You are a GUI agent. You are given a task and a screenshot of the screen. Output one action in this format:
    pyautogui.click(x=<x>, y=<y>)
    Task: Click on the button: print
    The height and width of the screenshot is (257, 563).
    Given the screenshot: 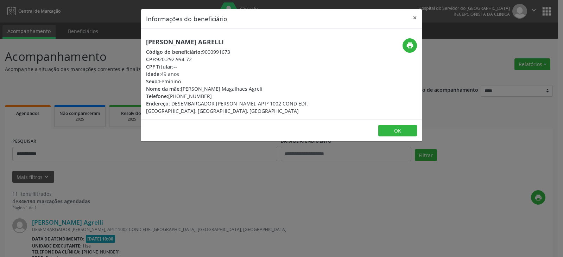 What is the action you would take?
    pyautogui.click(x=409, y=45)
    